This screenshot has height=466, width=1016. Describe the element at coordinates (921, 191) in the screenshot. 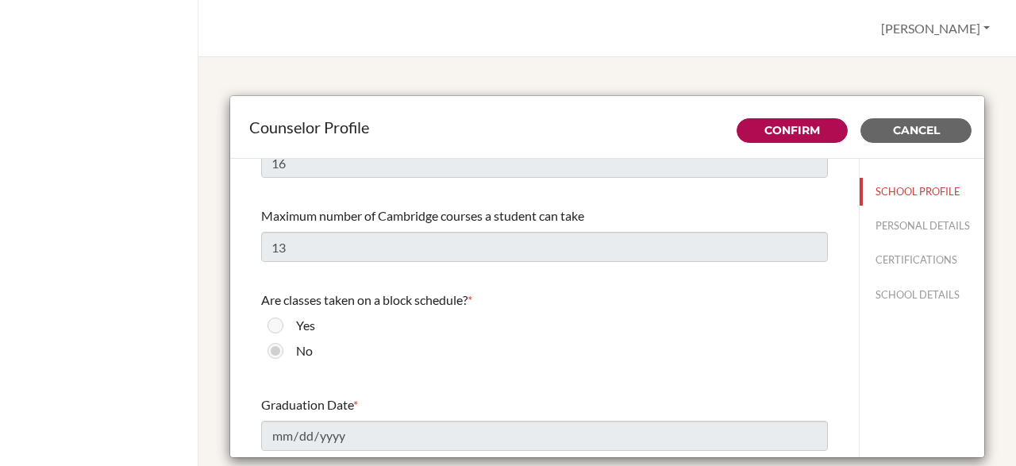

I see `button: SCHOOL PROFILE` at that location.